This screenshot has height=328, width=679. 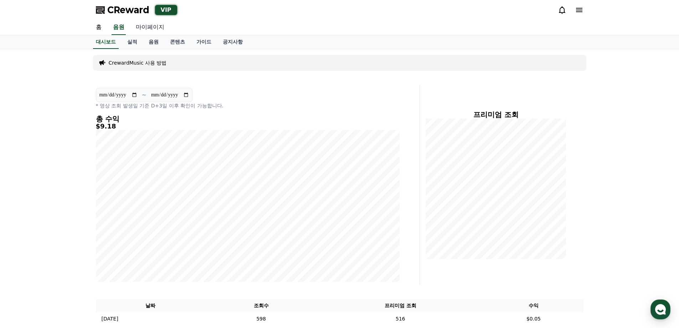 I want to click on a: 실적, so click(x=132, y=42).